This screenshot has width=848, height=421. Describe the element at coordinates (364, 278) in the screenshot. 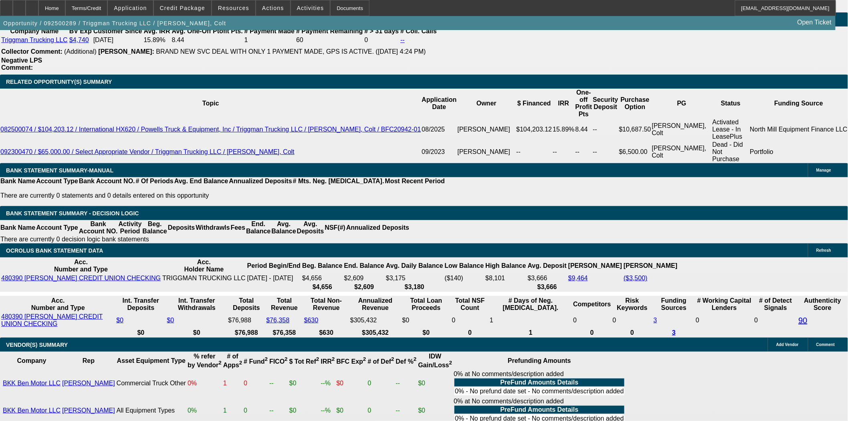

I see `td: $2,609` at that location.